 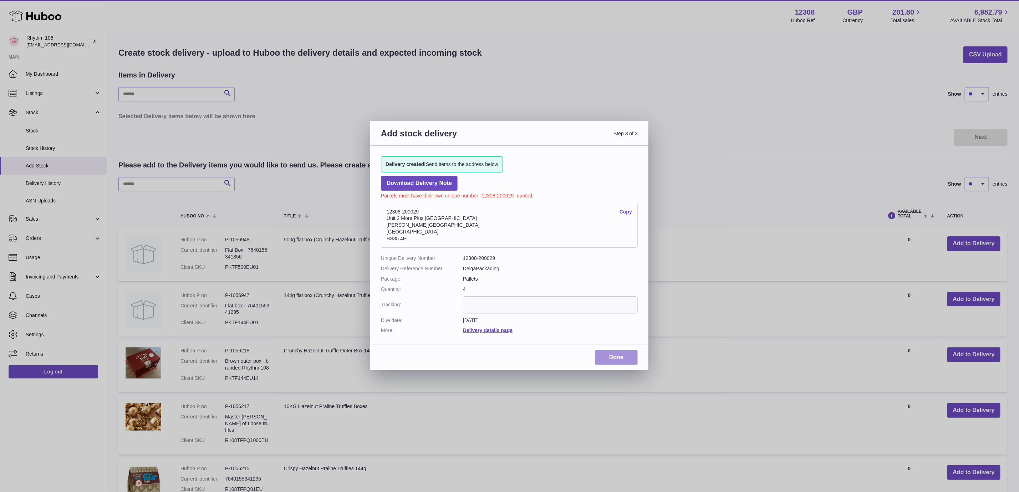 What do you see at coordinates (422, 320) in the screenshot?
I see `dt: Due date:` at bounding box center [422, 320].